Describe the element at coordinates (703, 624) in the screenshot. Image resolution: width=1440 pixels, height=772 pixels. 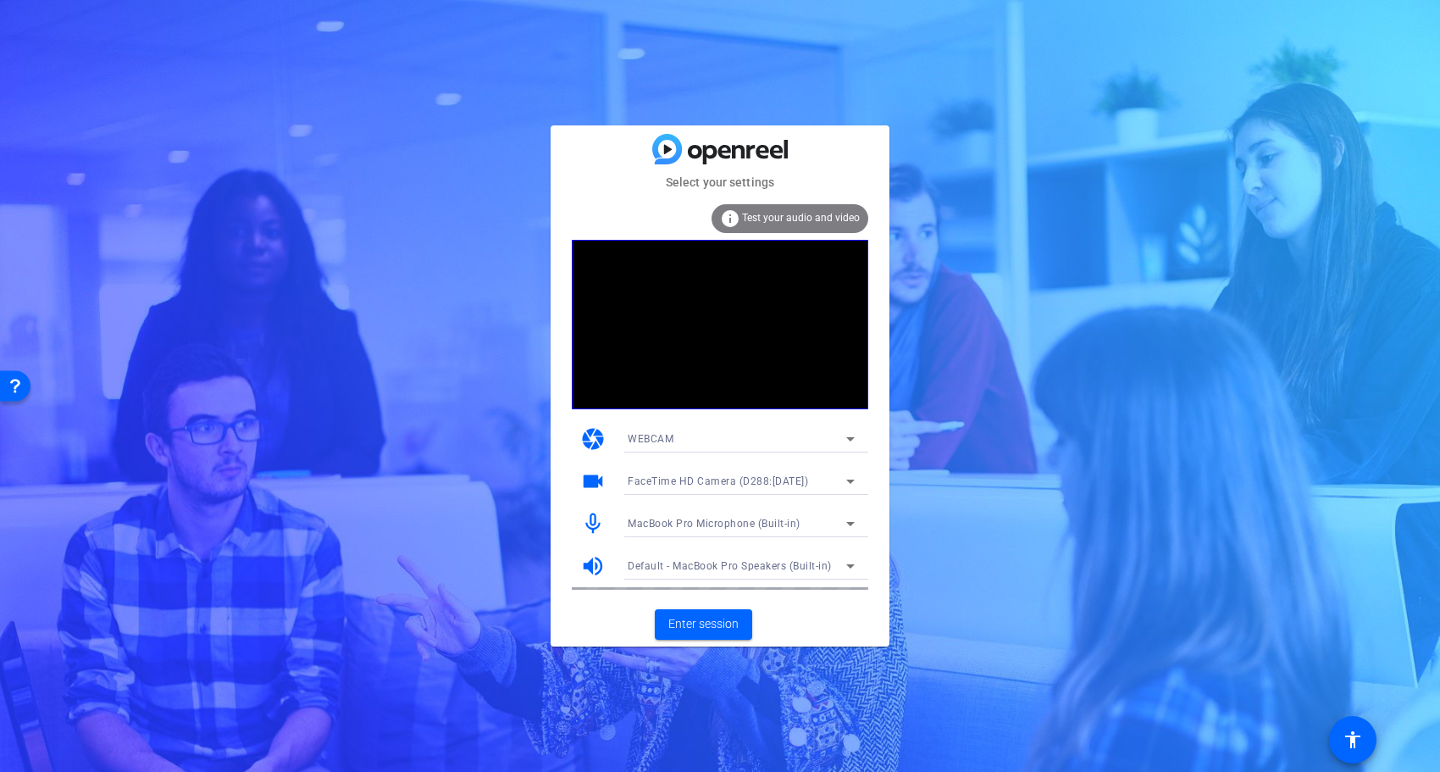
I see `button: Enter session` at that location.